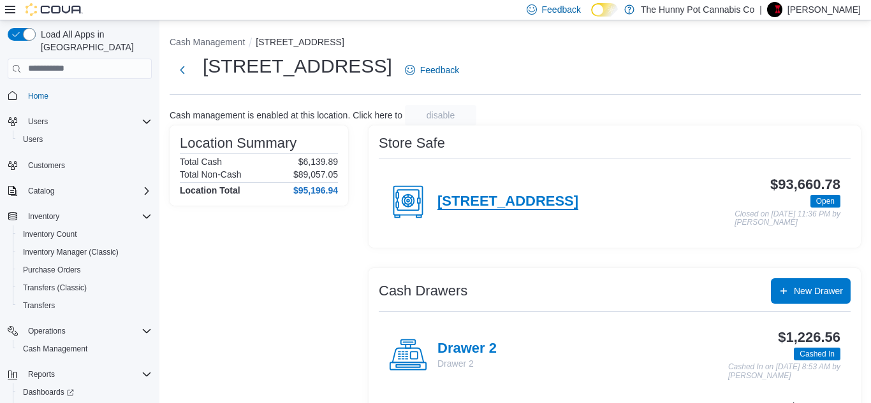  What do you see at coordinates (39, 306) in the screenshot?
I see `a: Transfers` at bounding box center [39, 306].